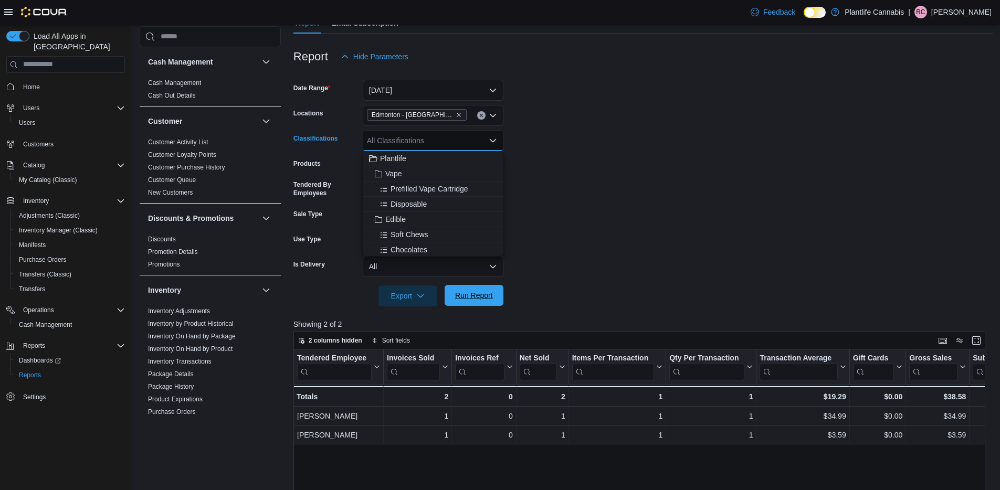 The height and width of the screenshot is (490, 1000). Describe the element at coordinates (309, 265) in the screenshot. I see `label: Is Delivery` at that location.